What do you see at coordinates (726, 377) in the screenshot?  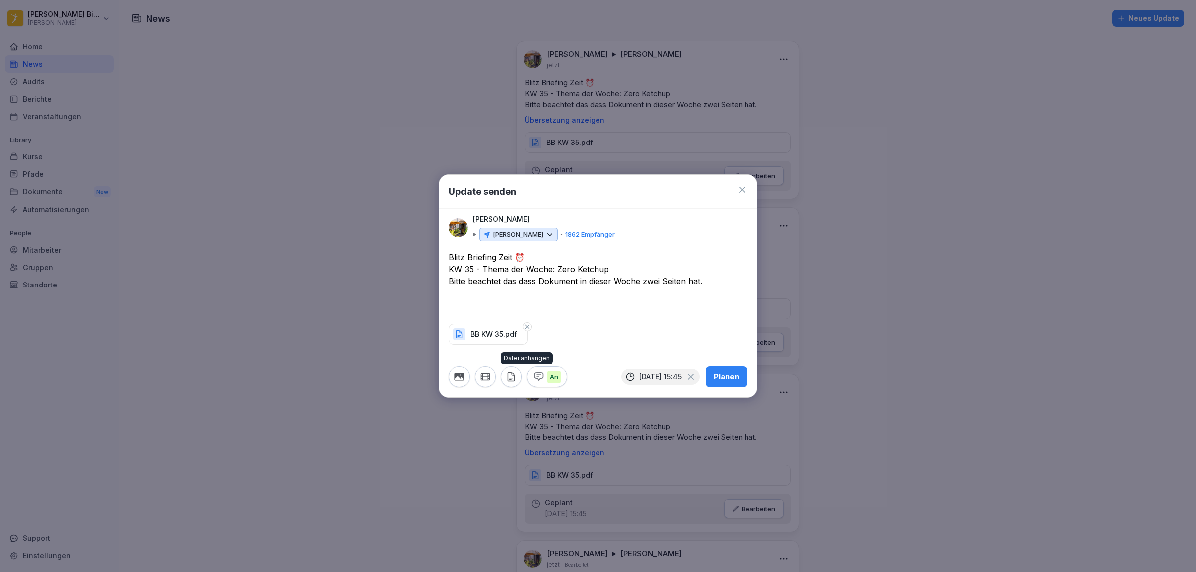 I see `button: Planen` at bounding box center [726, 377].